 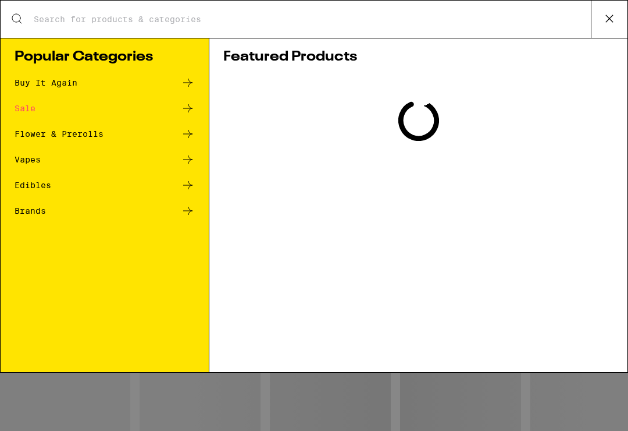 What do you see at coordinates (105, 185) in the screenshot?
I see `a: Edibles` at bounding box center [105, 185].